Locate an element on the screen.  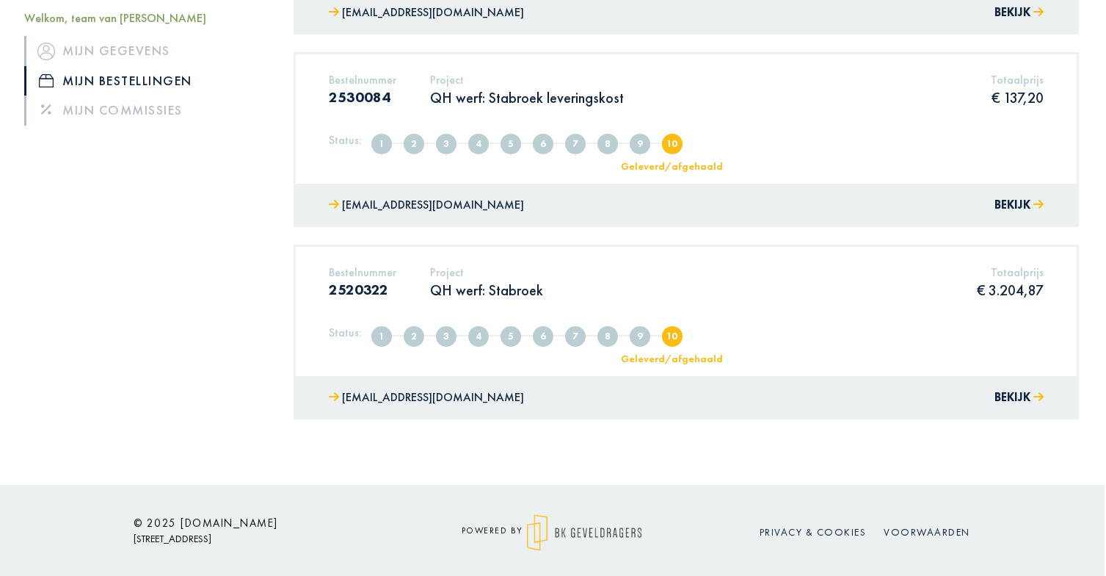
h3: 2520322 is located at coordinates (363, 289).